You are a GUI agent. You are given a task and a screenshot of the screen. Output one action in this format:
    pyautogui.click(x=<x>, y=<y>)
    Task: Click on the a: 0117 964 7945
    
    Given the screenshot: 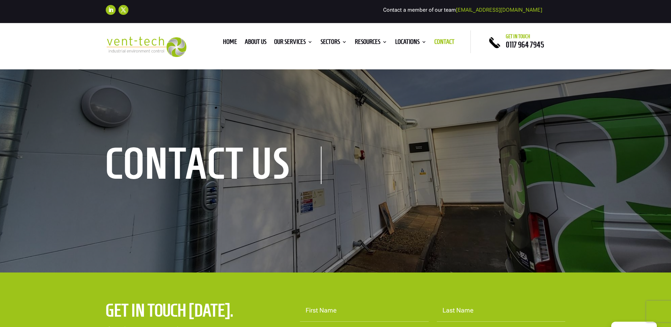 What is the action you would take?
    pyautogui.click(x=525, y=45)
    